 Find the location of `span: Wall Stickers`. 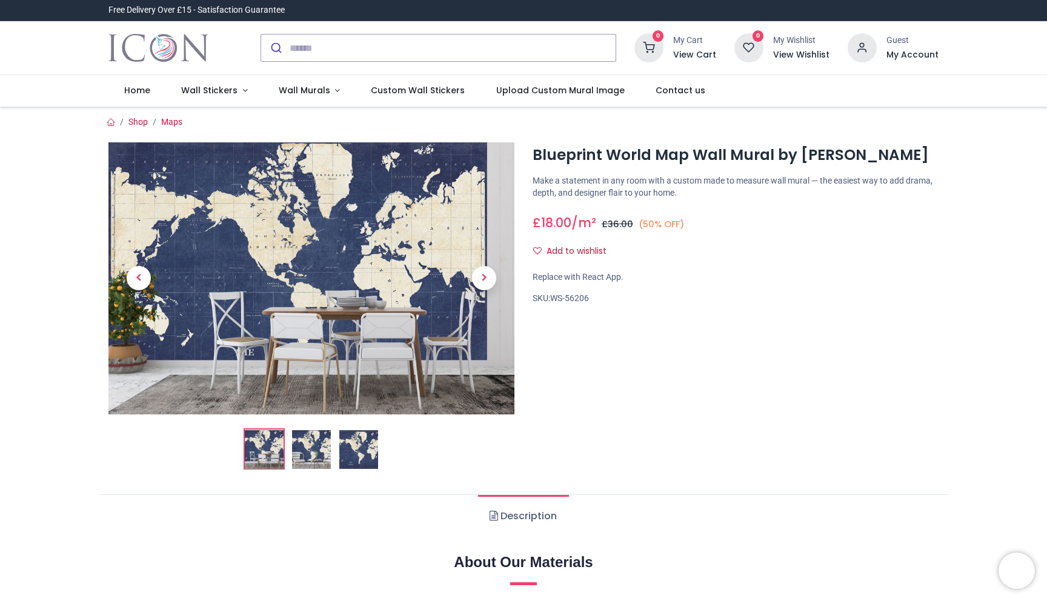

span: Wall Stickers is located at coordinates (209, 90).